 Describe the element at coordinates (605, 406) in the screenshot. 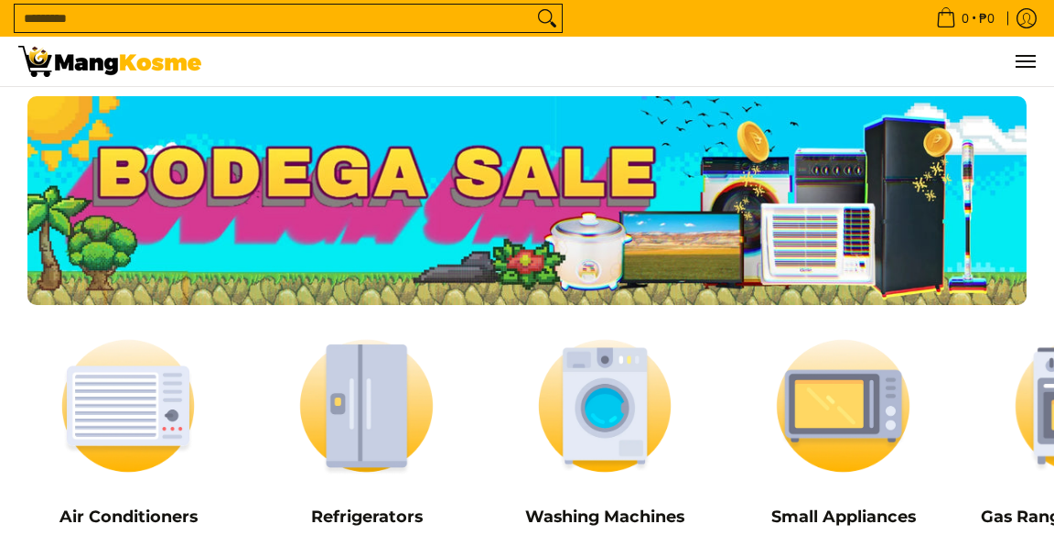

I see `img: Washing Machines` at that location.